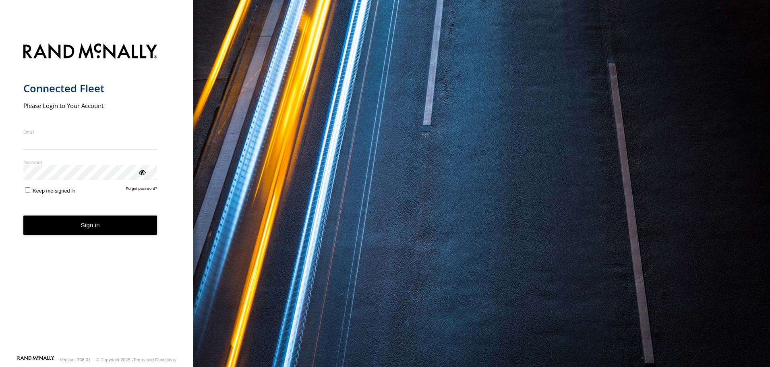  What do you see at coordinates (36, 360) in the screenshot?
I see `a: Visit our Website` at bounding box center [36, 360].